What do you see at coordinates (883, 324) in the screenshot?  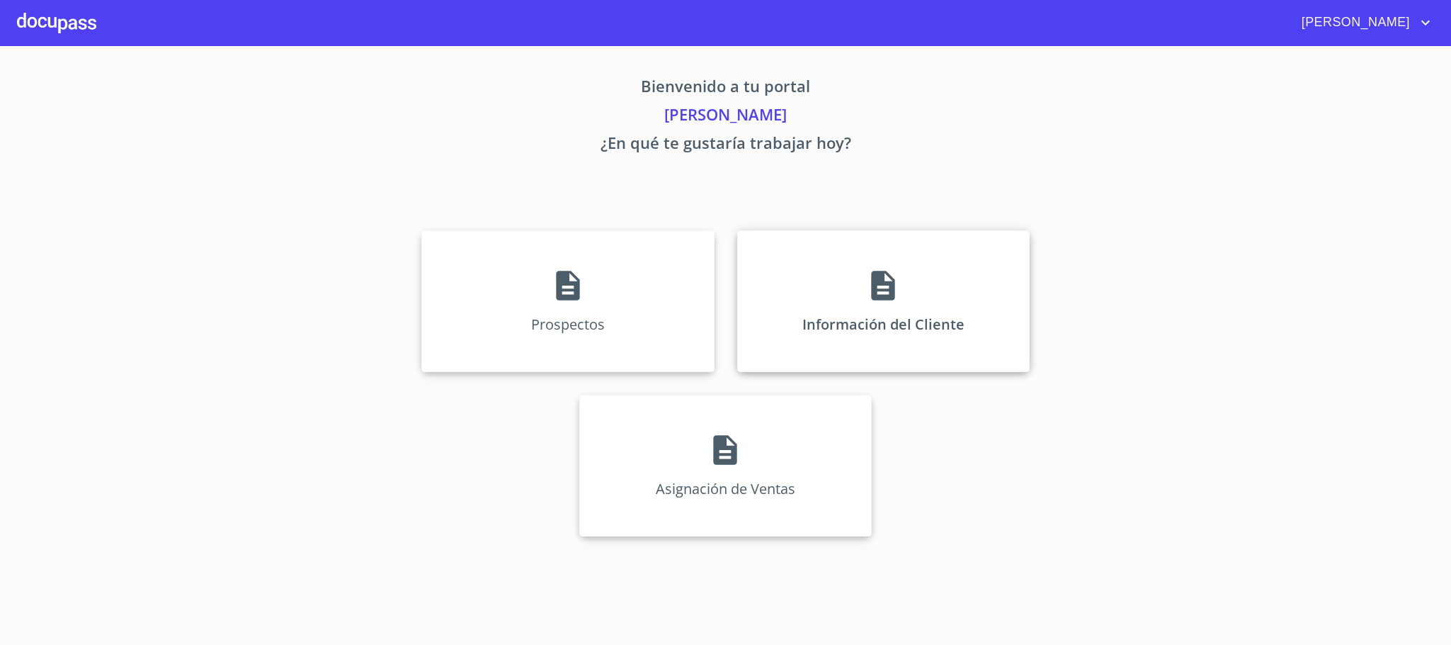 I see `p: Información del Cliente` at bounding box center [883, 324].